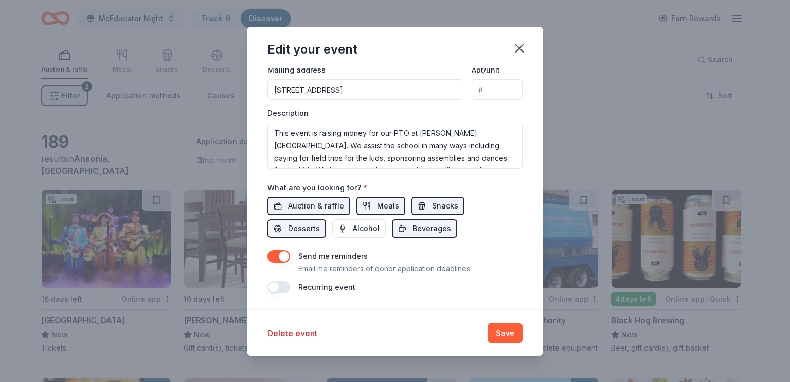 Image resolution: width=790 pixels, height=382 pixels. What do you see at coordinates (333, 256) in the screenshot?
I see `label: Send me reminders` at bounding box center [333, 256].